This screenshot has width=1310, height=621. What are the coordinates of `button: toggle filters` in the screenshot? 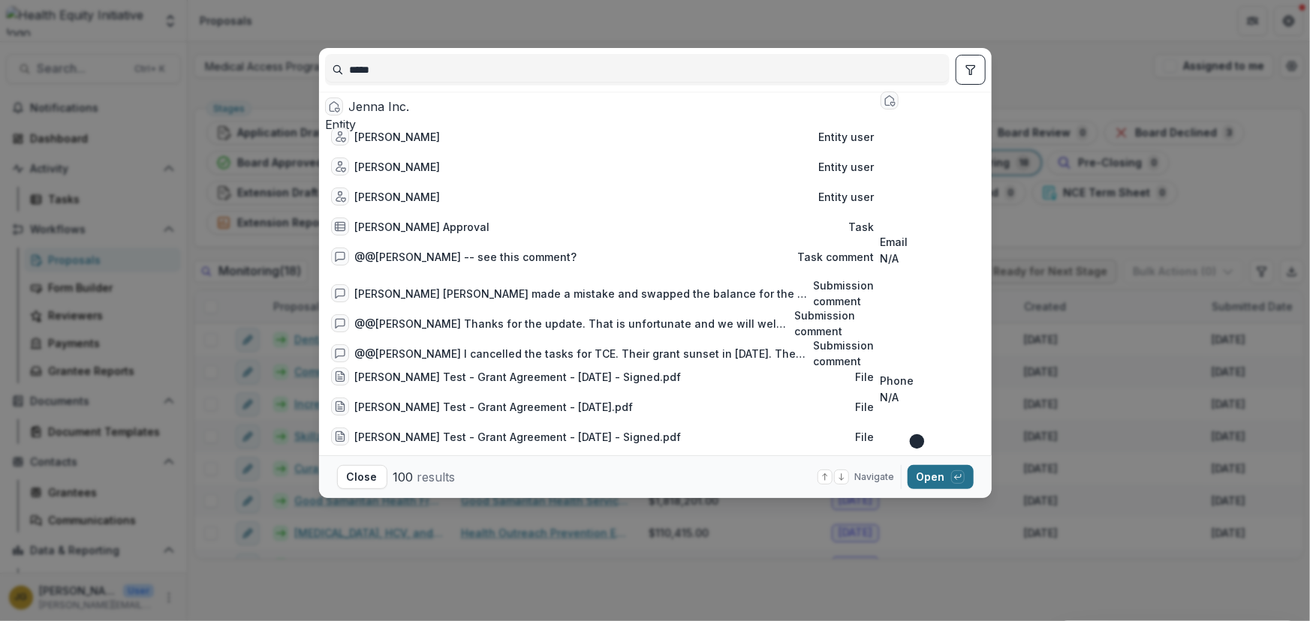 It's located at (970, 70).